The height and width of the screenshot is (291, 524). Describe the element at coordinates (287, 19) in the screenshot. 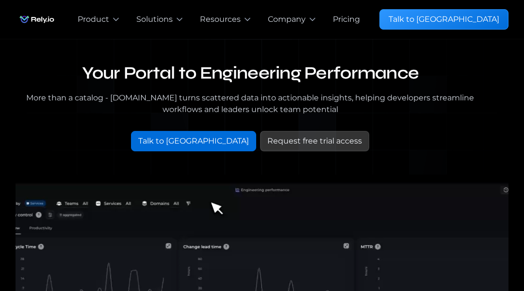

I see `div: Company` at that location.